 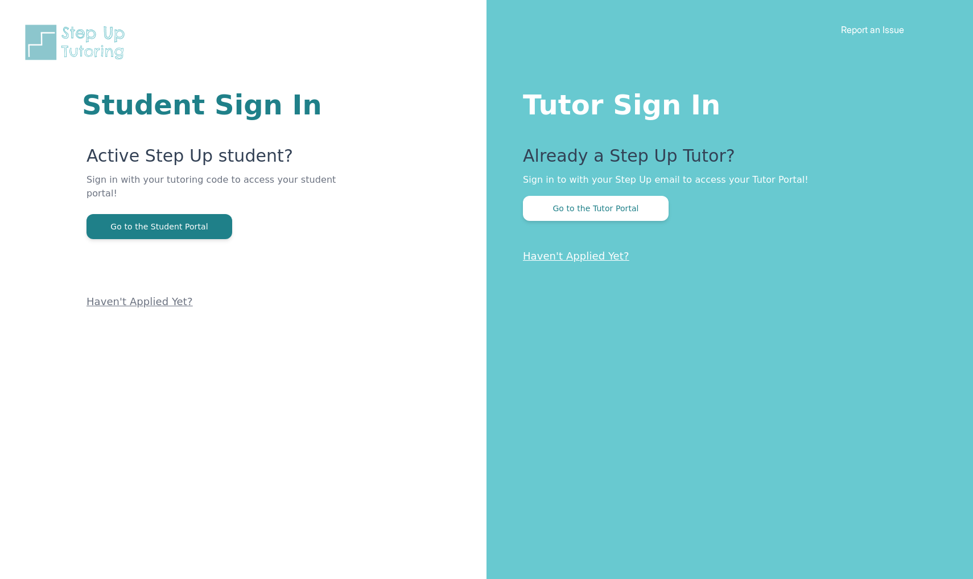 What do you see at coordinates (159, 226) in the screenshot?
I see `a: Go to the Student Portal` at bounding box center [159, 226].